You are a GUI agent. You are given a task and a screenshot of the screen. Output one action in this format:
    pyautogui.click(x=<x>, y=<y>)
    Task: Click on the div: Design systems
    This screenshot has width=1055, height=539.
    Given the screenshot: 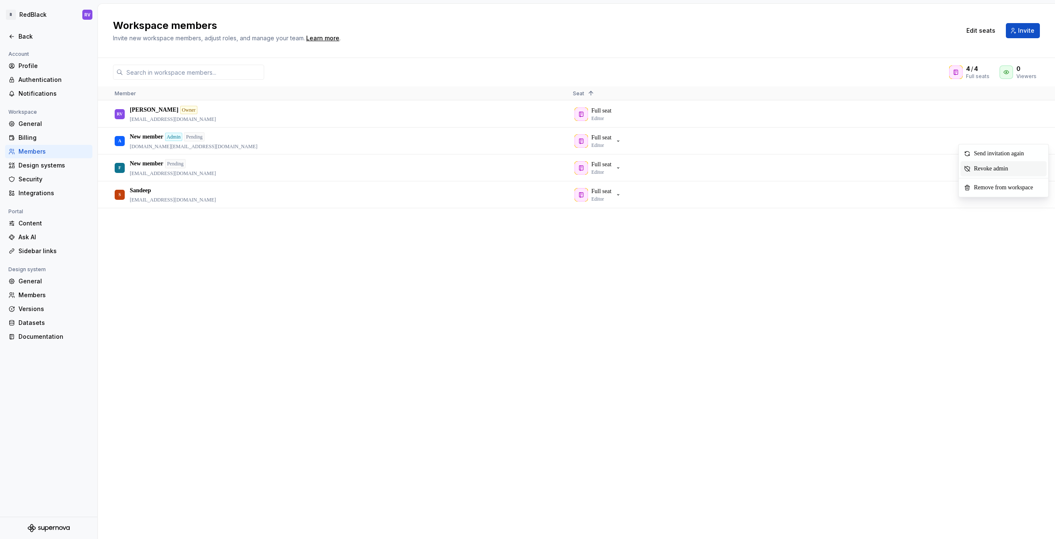 What is the action you would take?
    pyautogui.click(x=54, y=166)
    